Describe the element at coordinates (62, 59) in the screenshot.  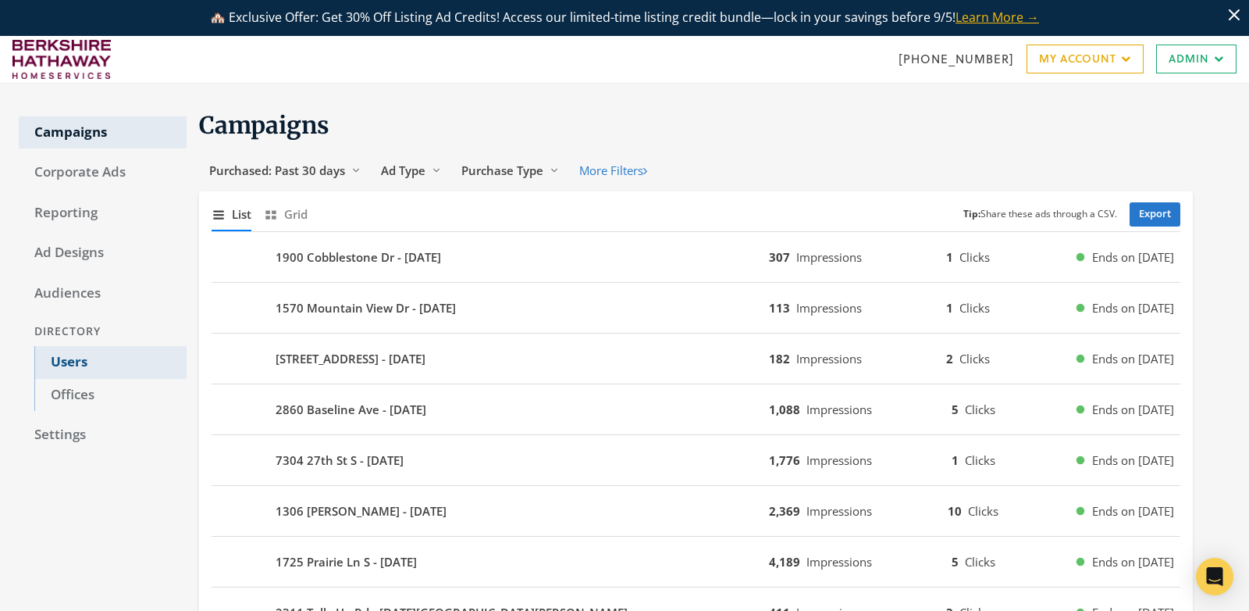
I see `img: Adwerx` at that location.